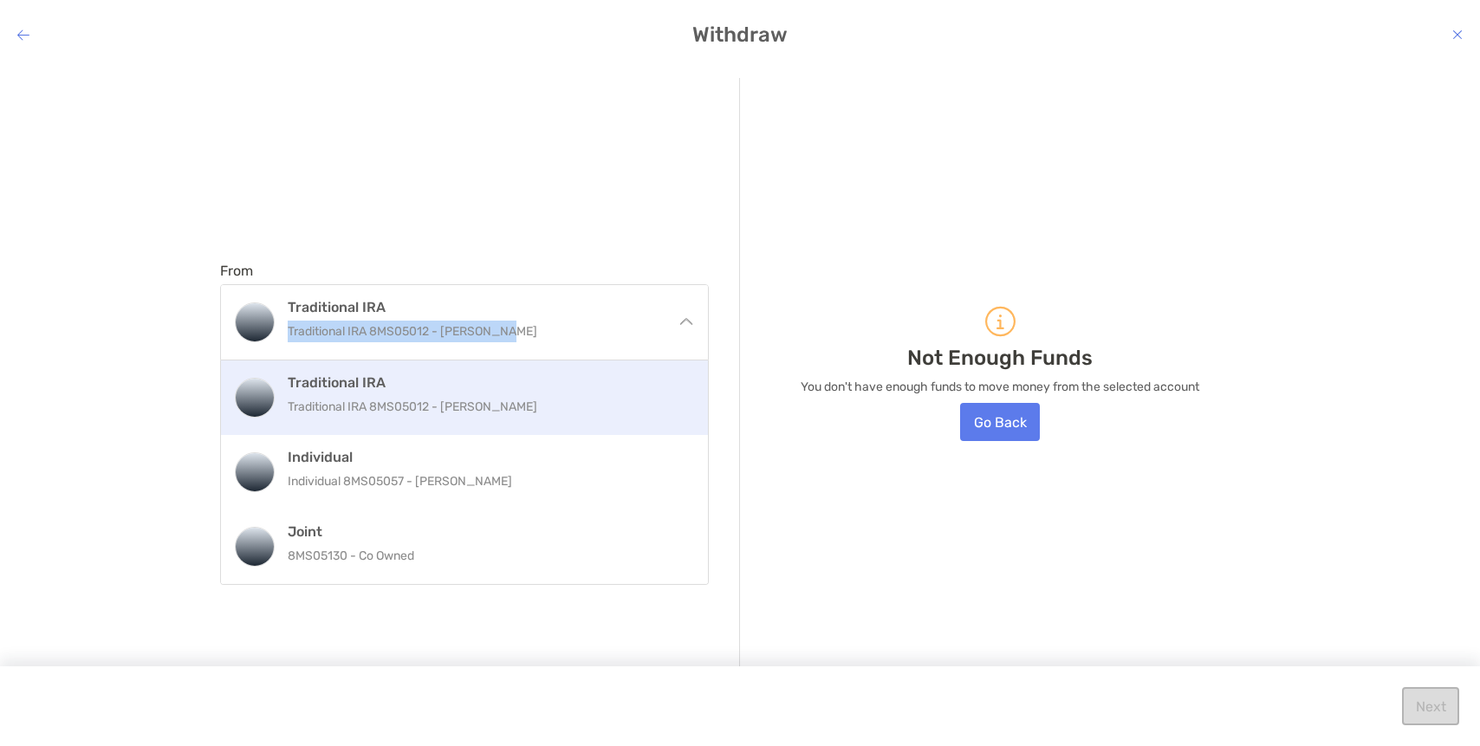 The width and height of the screenshot is (1480, 746). What do you see at coordinates (483, 556) in the screenshot?
I see `p: 8MS05130 - Co Owned` at bounding box center [483, 556].